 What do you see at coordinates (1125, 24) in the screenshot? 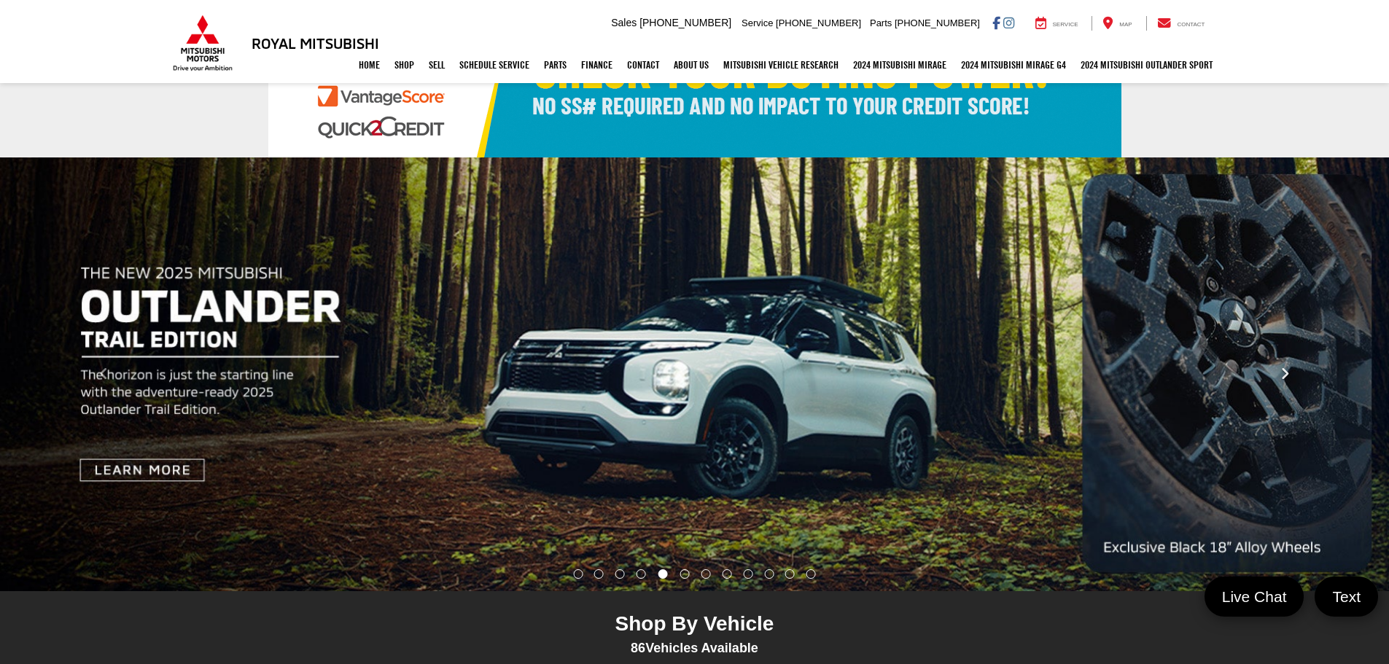
I see `span: Map` at bounding box center [1125, 24].